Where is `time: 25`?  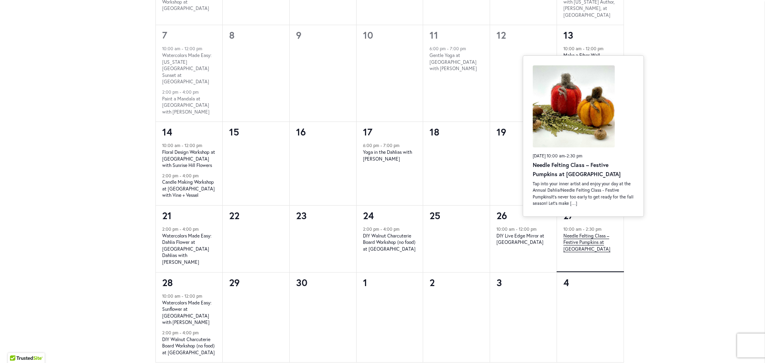
time: 25 is located at coordinates (435, 216).